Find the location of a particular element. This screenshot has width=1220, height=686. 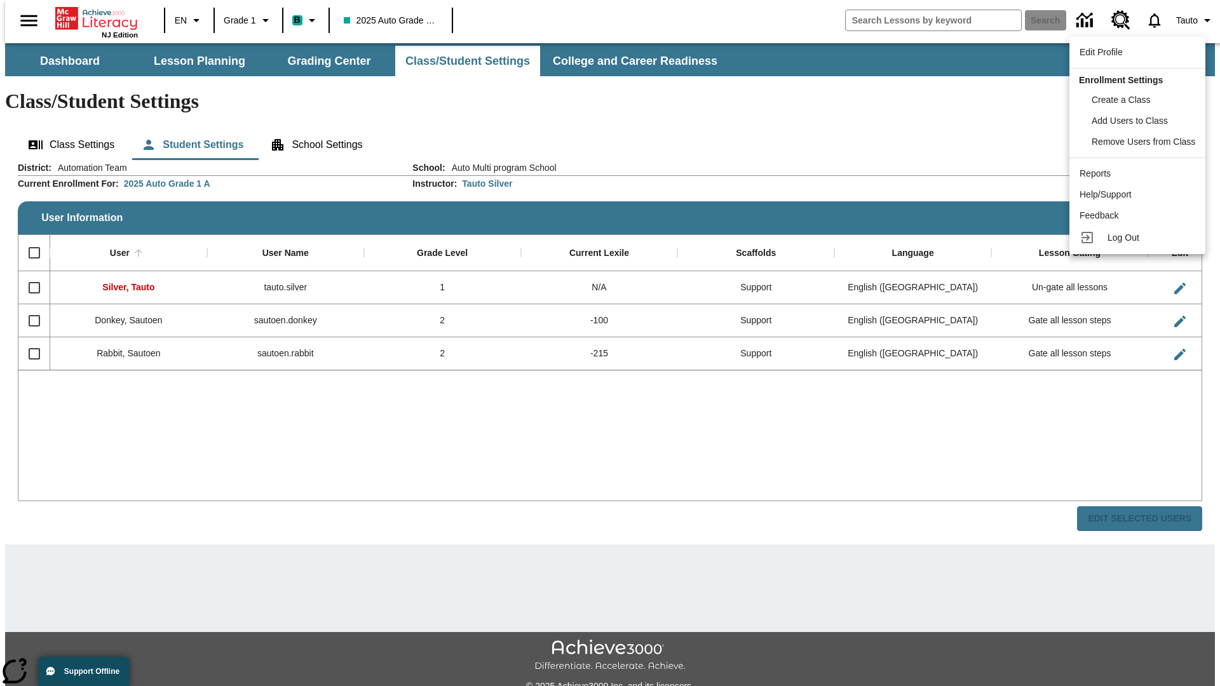

span: Add Users to Class is located at coordinates (1129, 121).